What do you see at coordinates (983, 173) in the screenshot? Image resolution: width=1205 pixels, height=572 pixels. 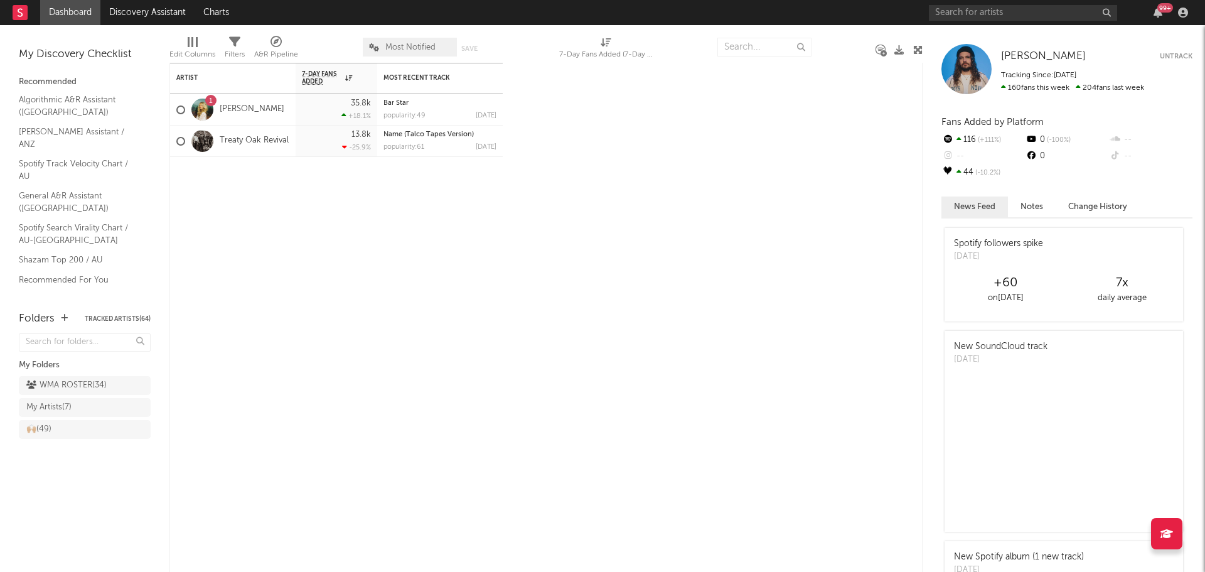 I see `div: 44` at bounding box center [983, 173].